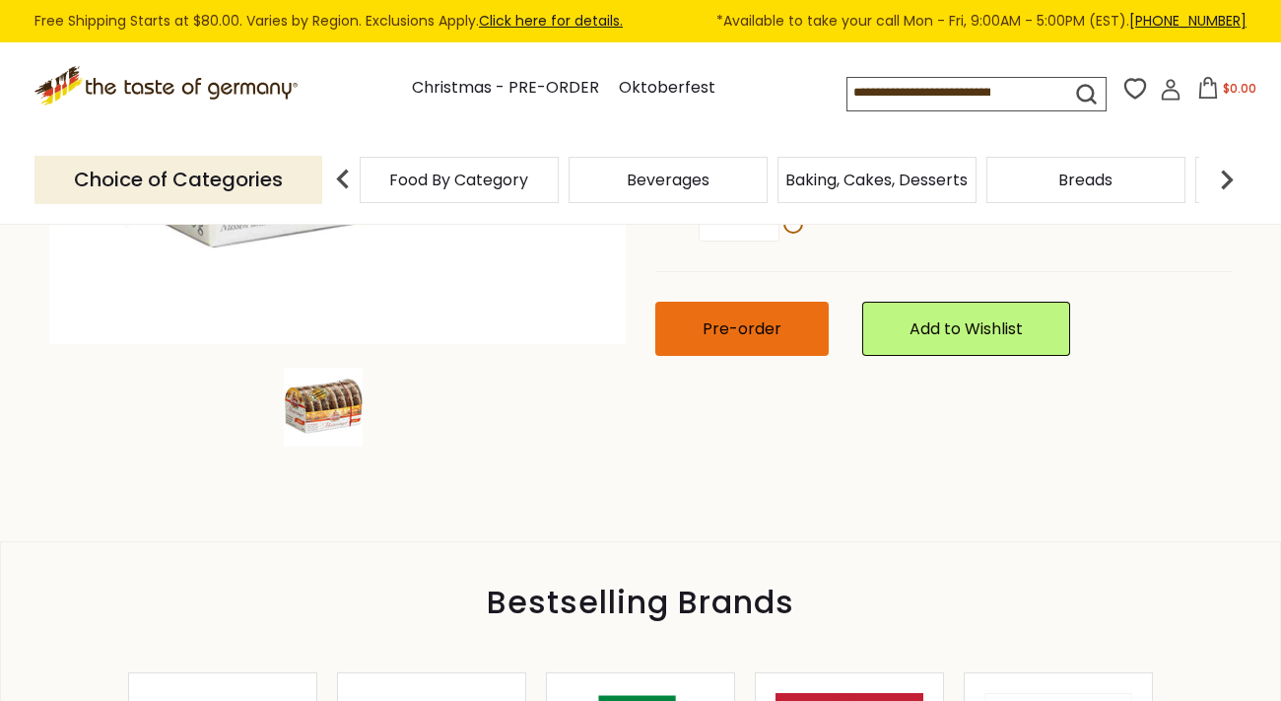 The height and width of the screenshot is (701, 1281). What do you see at coordinates (1239, 88) in the screenshot?
I see `span: $0.00` at bounding box center [1239, 88].